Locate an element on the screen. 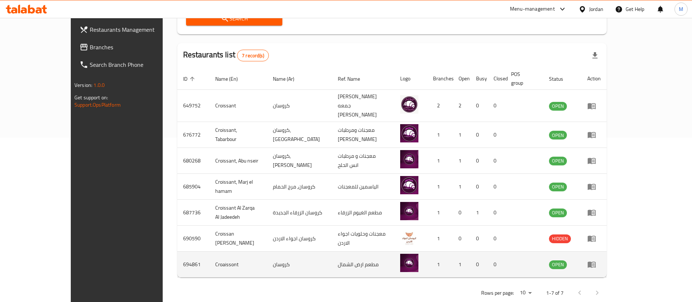  th: Closed is located at coordinates (496, 78).